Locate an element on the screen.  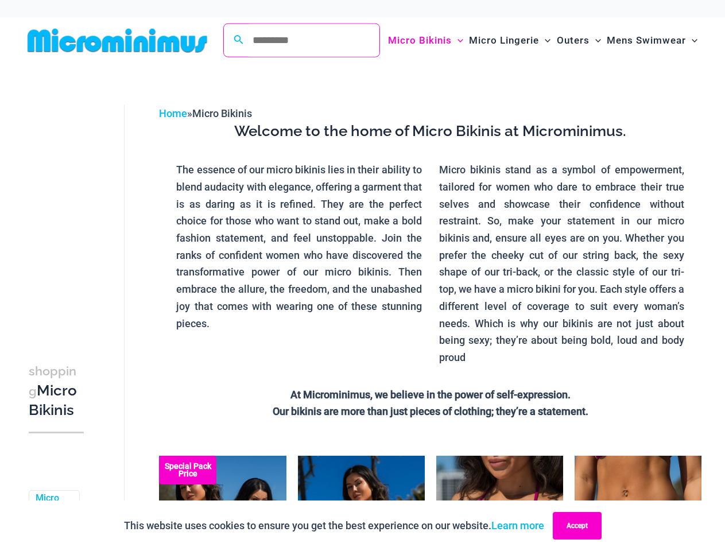
a: Learn more is located at coordinates (518, 525).